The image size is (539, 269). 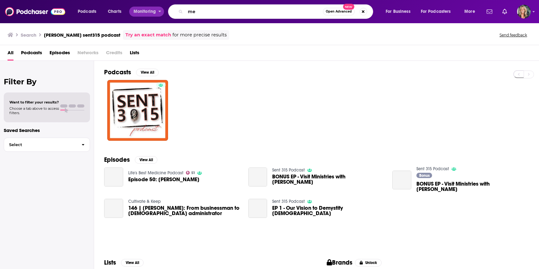 What do you see at coordinates (193, 173) in the screenshot?
I see `span: 51` at bounding box center [193, 173].